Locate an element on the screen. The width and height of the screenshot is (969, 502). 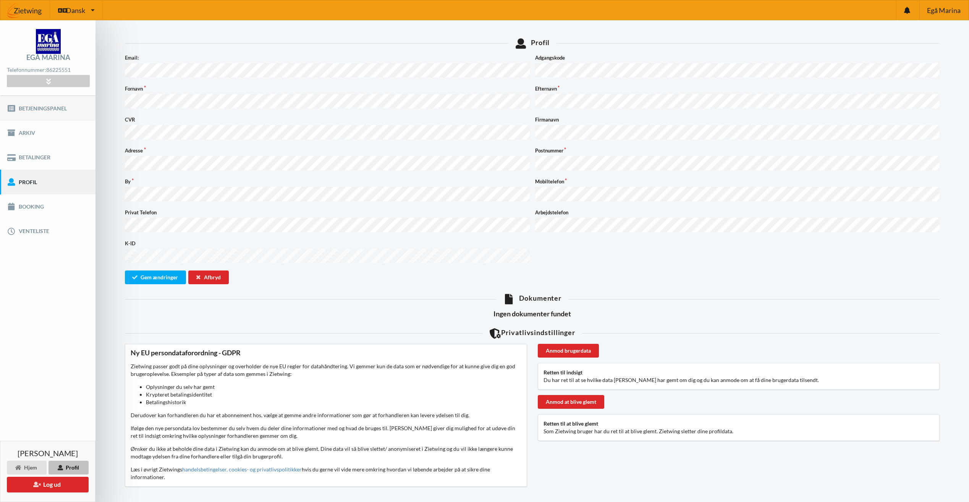
li: Krypteret betalingsidentitet is located at coordinates (333, 395).